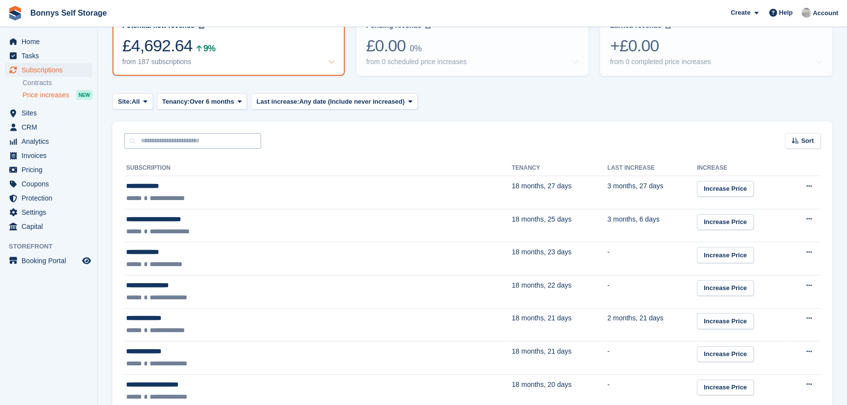 This screenshot has height=405, width=847. I want to click on span: Tenancy:, so click(176, 102).